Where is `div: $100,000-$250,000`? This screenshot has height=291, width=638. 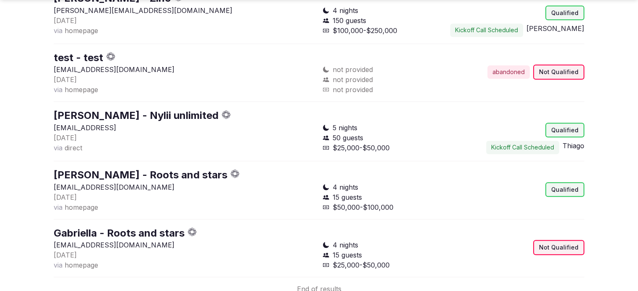
div: $100,000-$250,000 is located at coordinates (386, 31).